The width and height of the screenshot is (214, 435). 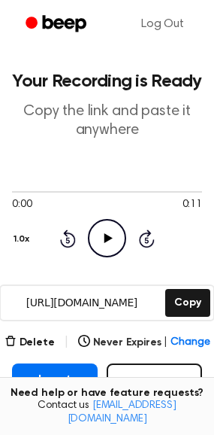 What do you see at coordinates (107, 412) in the screenshot?
I see `span: Contact us` at bounding box center [107, 412].